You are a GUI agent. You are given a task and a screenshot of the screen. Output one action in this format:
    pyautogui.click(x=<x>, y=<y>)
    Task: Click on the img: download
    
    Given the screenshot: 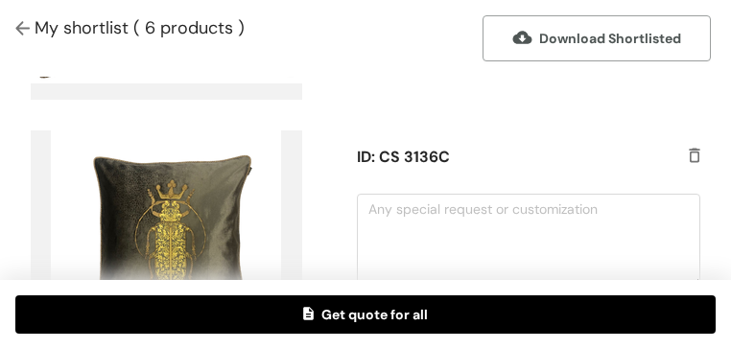 What is the action you would take?
    pyautogui.click(x=525, y=39)
    